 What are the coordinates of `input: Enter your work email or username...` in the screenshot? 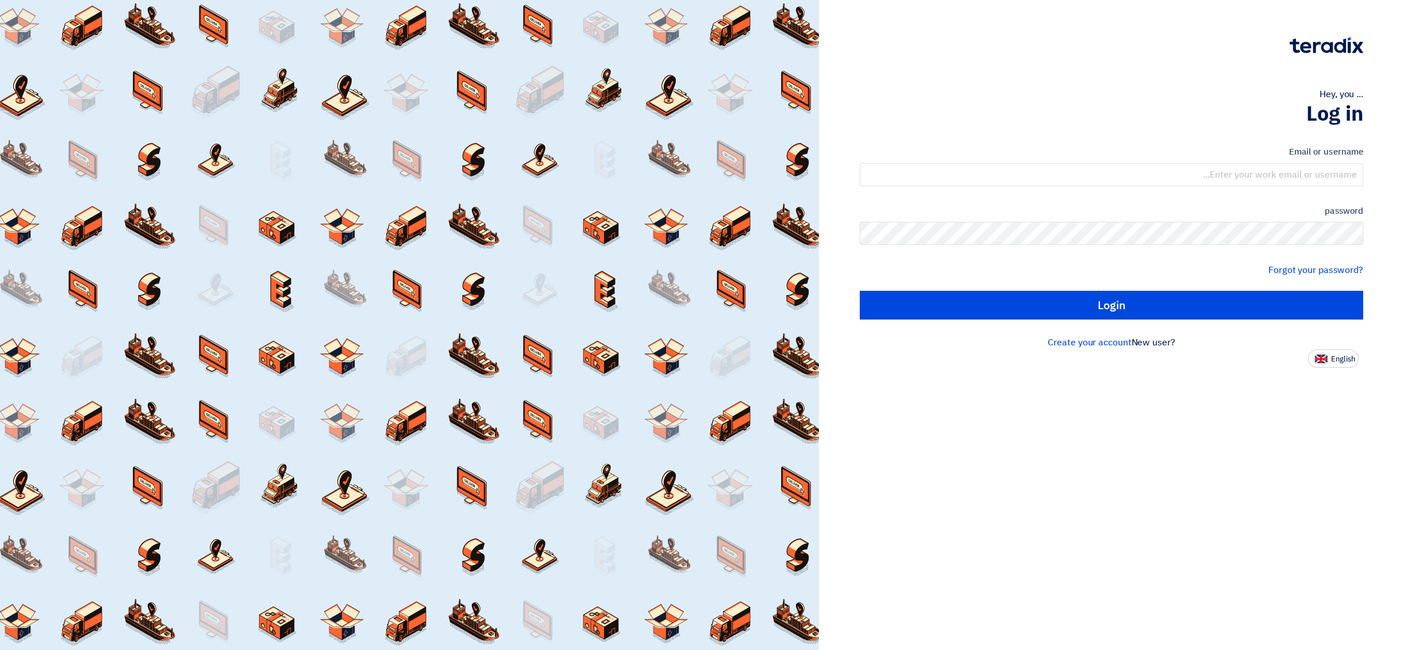 It's located at (1112, 175).